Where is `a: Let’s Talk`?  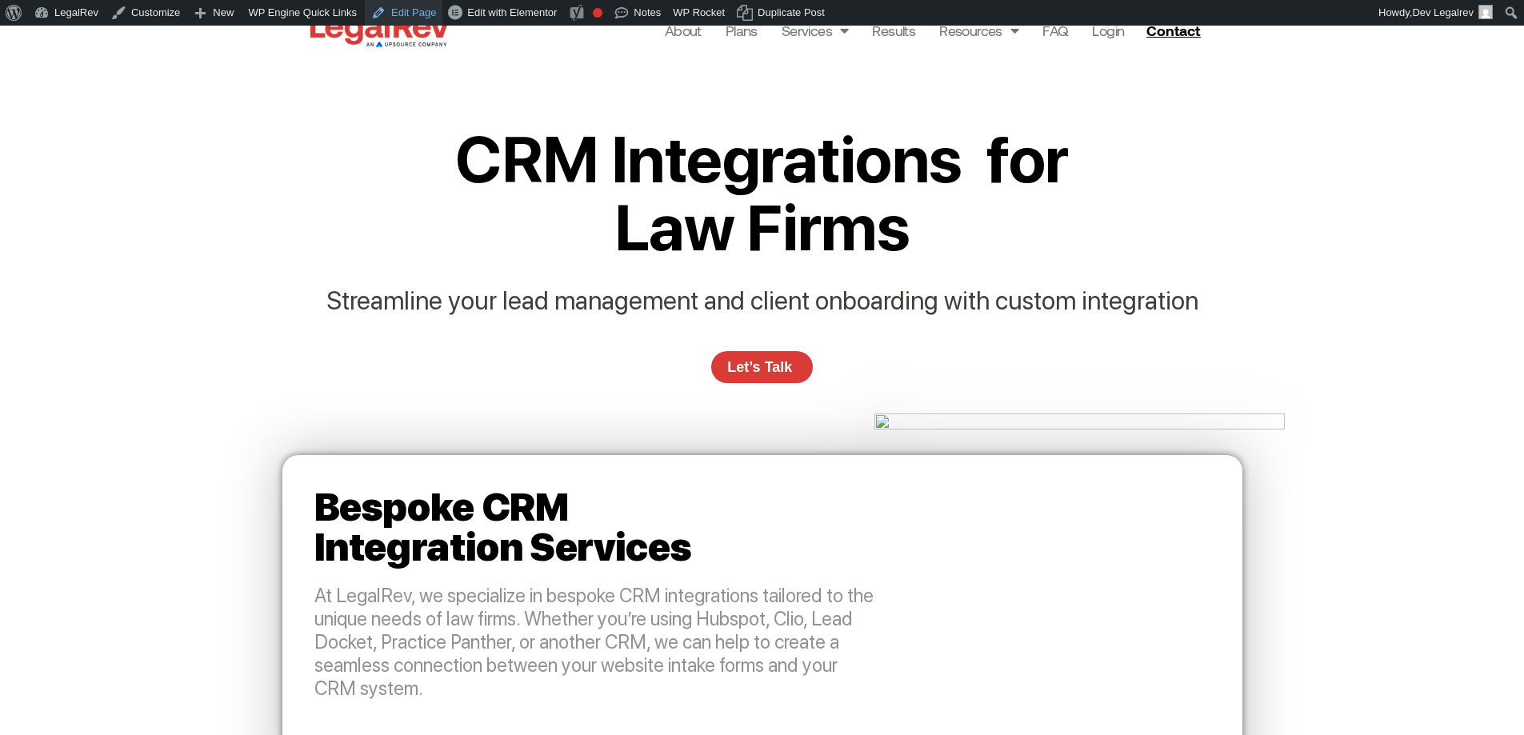
a: Let’s Talk is located at coordinates (762, 367).